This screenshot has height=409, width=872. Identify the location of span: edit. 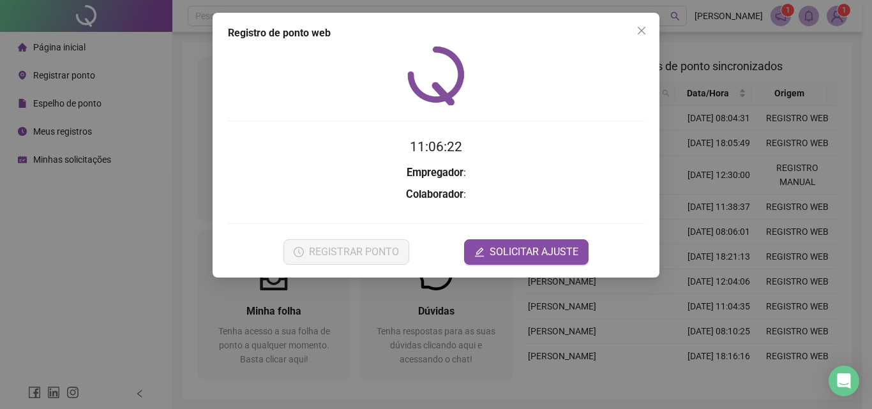
(479, 252).